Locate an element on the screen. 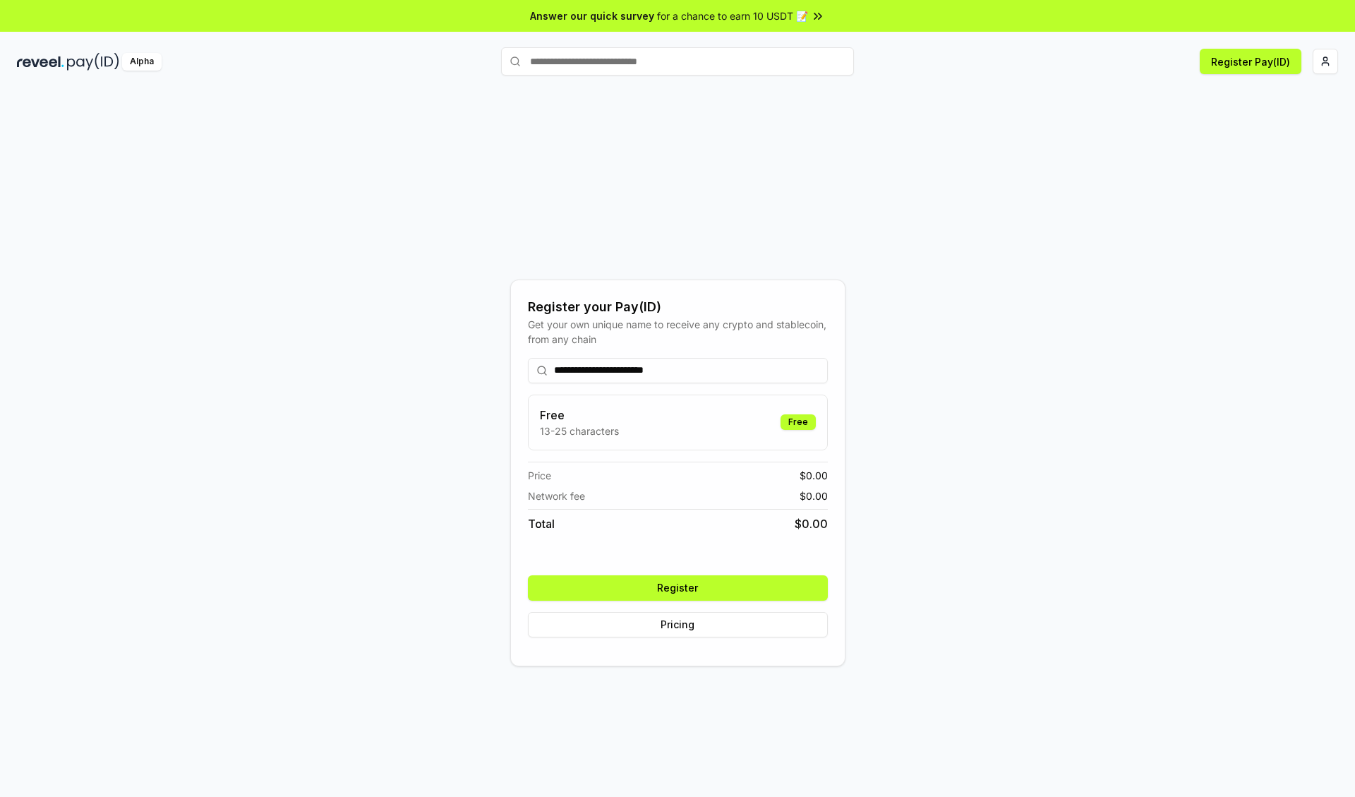  div: Get your own unique name to receive any crypto and stablecoin, from any chain is located at coordinates (677, 332).